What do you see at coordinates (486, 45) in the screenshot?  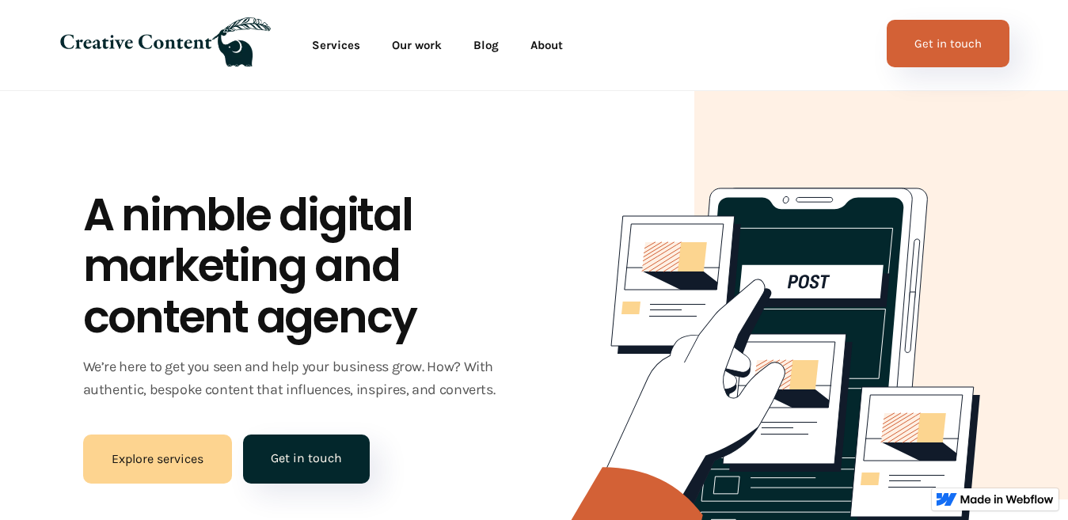 I see `div: Blog` at bounding box center [486, 45].